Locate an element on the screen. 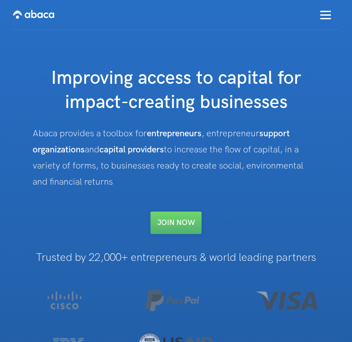 The width and height of the screenshot is (352, 342). strong: entrepreneurs is located at coordinates (174, 134).